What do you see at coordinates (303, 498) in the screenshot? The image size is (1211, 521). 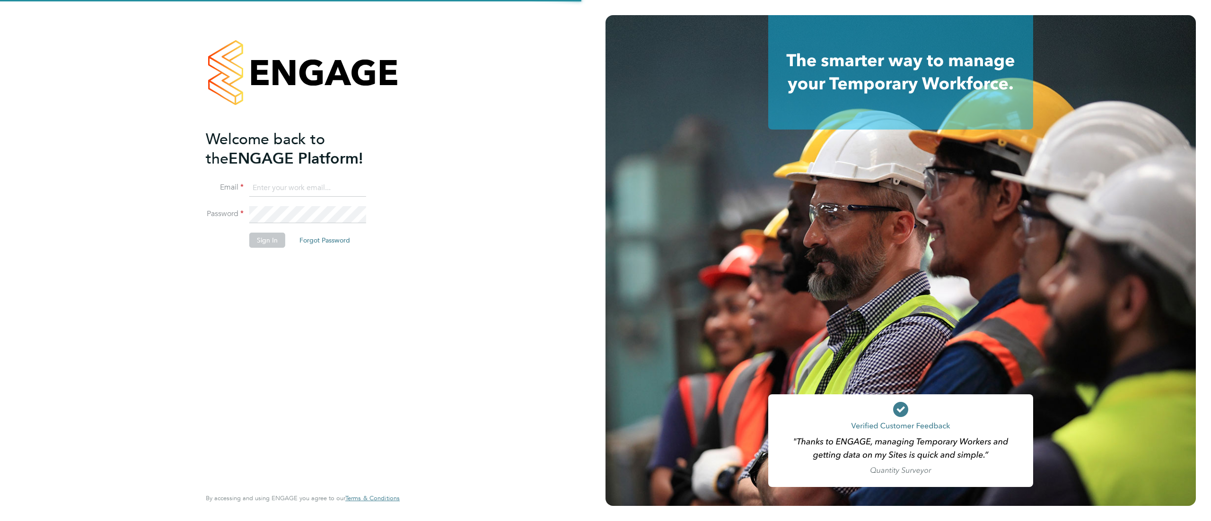 I see `span: By accessing and using ENGAGE you agree to our` at bounding box center [303, 498].